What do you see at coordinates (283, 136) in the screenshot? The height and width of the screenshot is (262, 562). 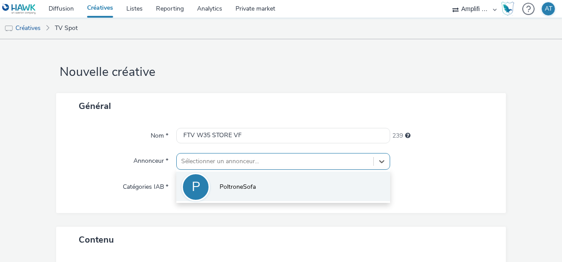 I see `input: Nom` at bounding box center [283, 136].